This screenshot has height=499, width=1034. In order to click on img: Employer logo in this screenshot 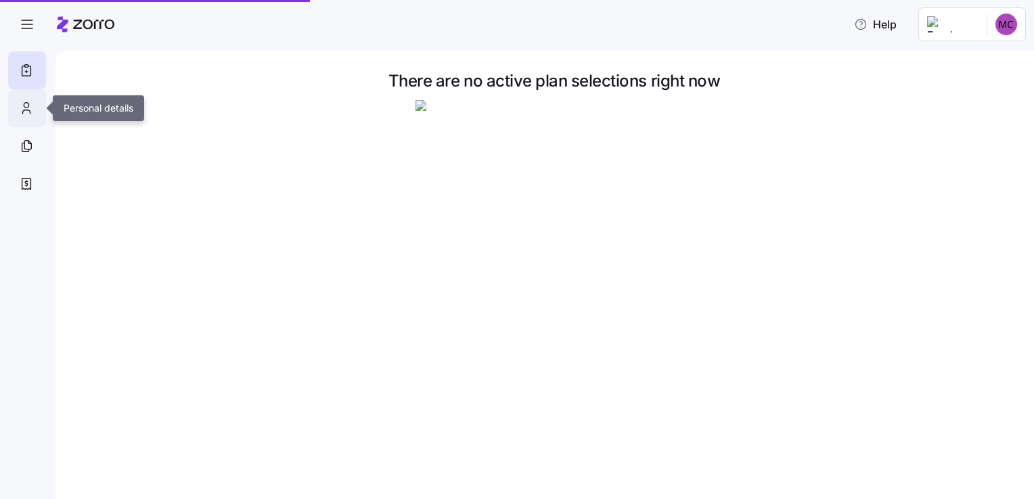, I will do `click(951, 24)`.